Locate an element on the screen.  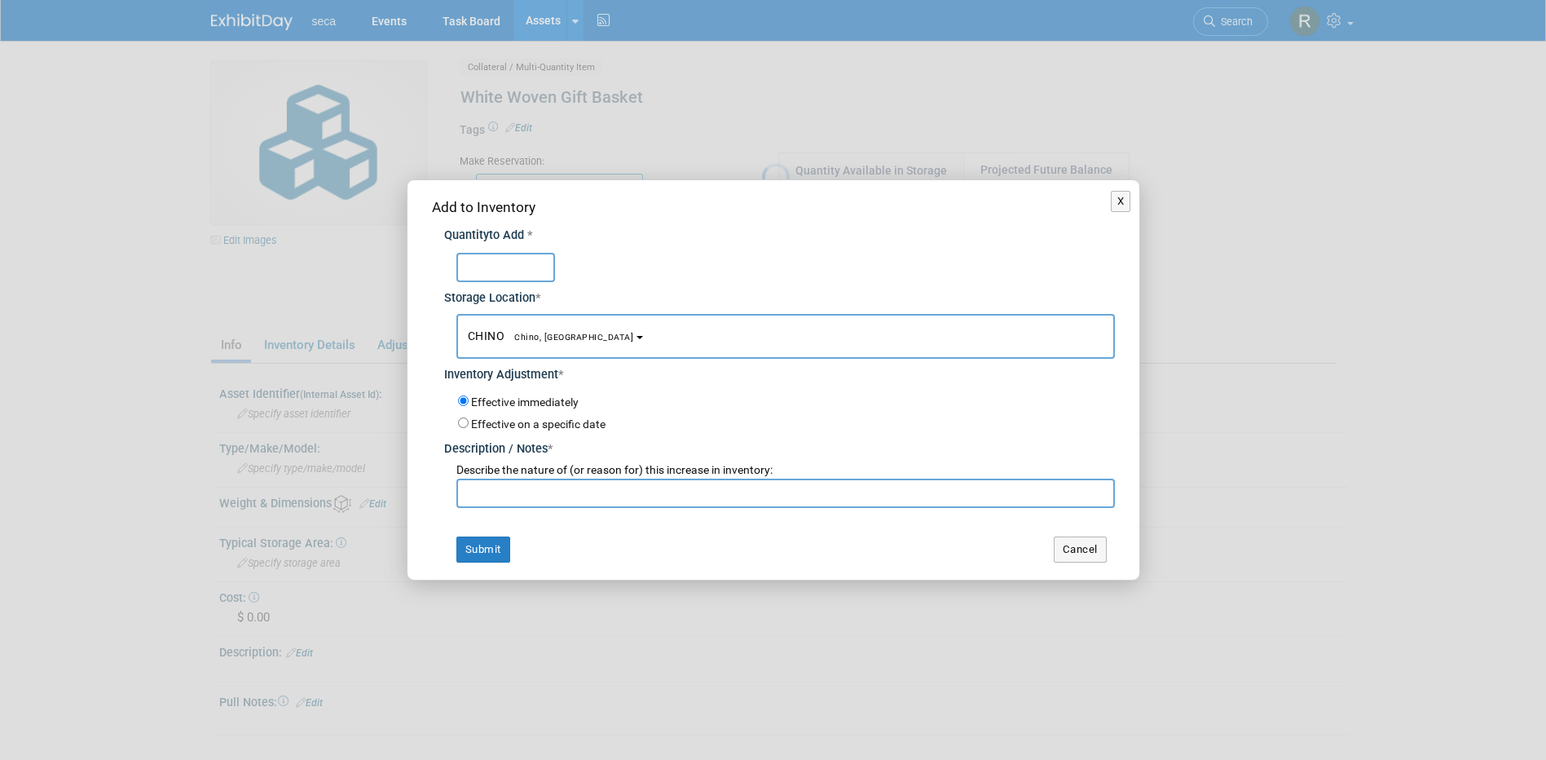
div: Storage Location is located at coordinates (779, 294).